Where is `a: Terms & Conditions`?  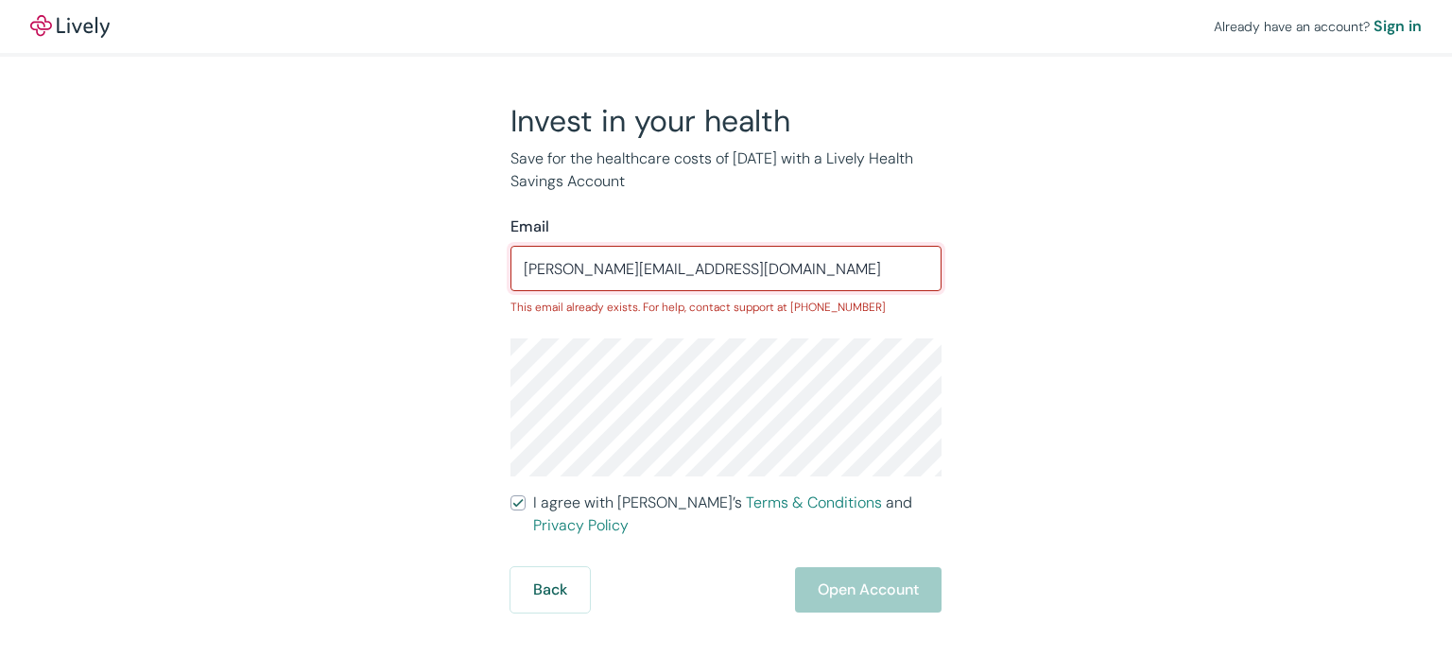 a: Terms & Conditions is located at coordinates (814, 502).